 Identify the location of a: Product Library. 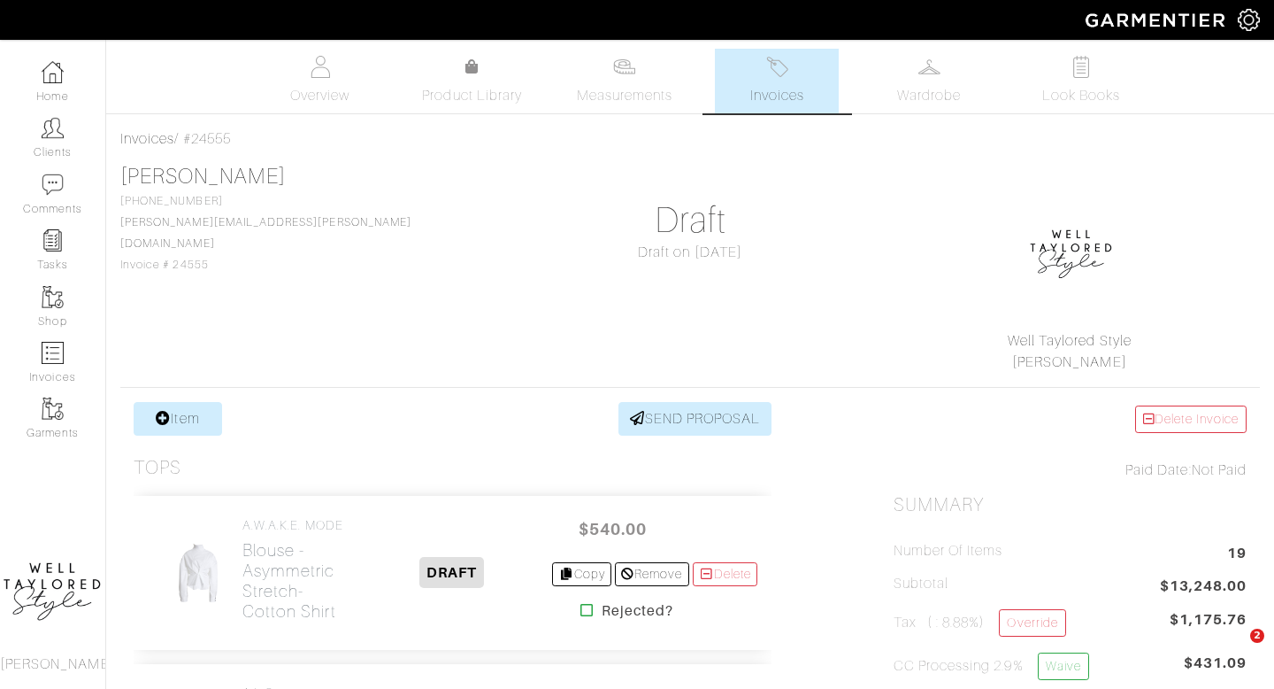
(473, 81).